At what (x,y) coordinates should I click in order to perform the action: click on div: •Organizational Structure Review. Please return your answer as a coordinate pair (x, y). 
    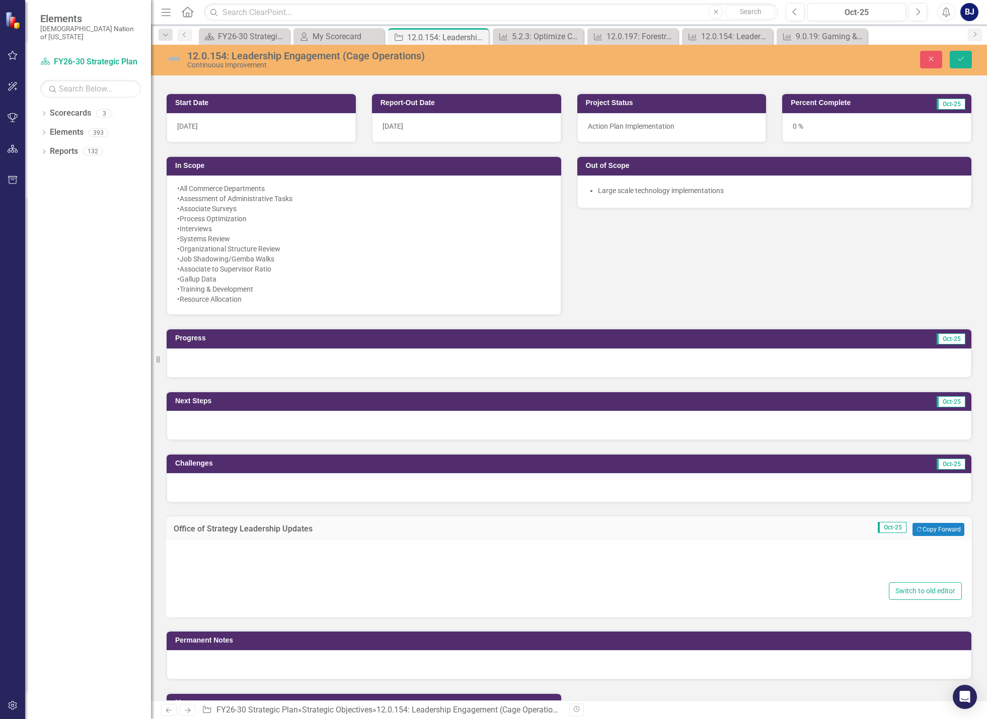
    Looking at the image, I should click on (364, 249).